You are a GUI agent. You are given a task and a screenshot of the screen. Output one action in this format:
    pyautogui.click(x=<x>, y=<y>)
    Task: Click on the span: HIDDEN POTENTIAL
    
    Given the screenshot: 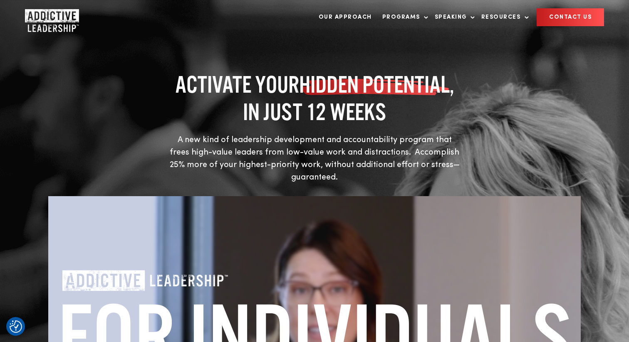 What is the action you would take?
    pyautogui.click(x=374, y=84)
    